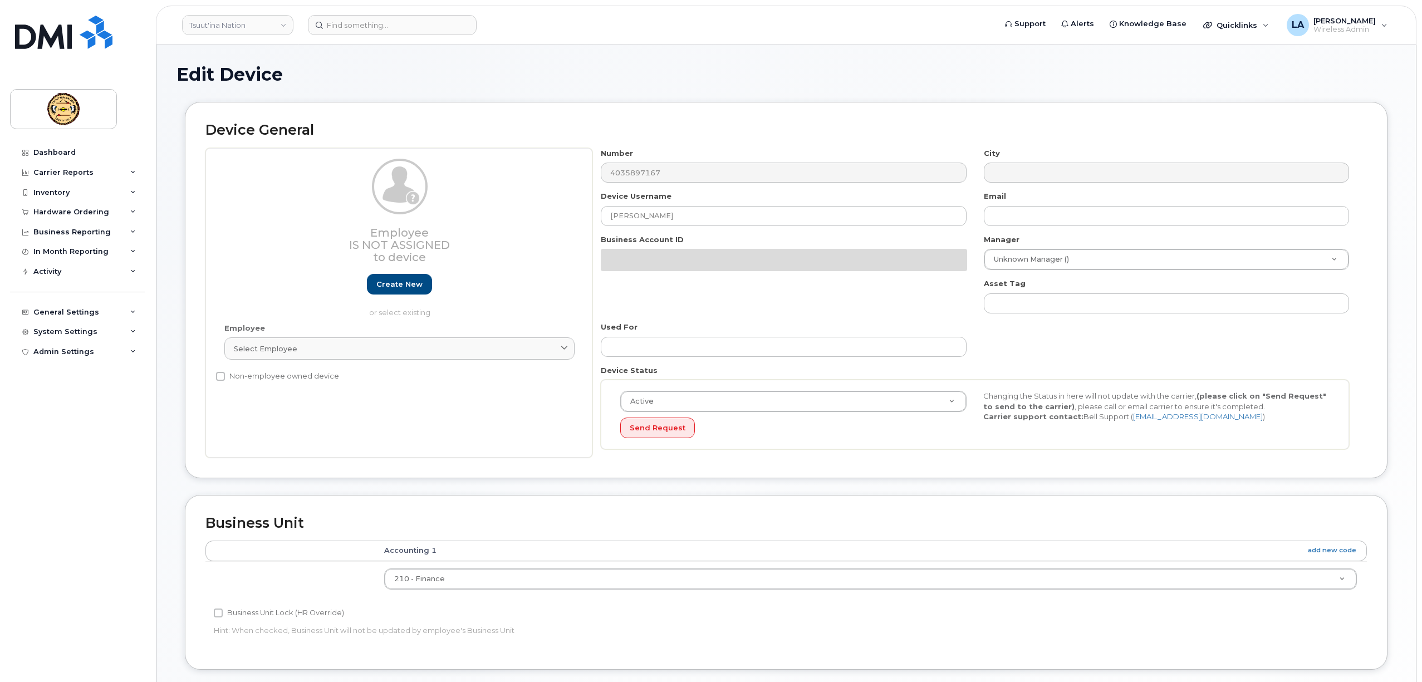 This screenshot has height=682, width=1422. Describe the element at coordinates (992, 153) in the screenshot. I see `label: City` at that location.